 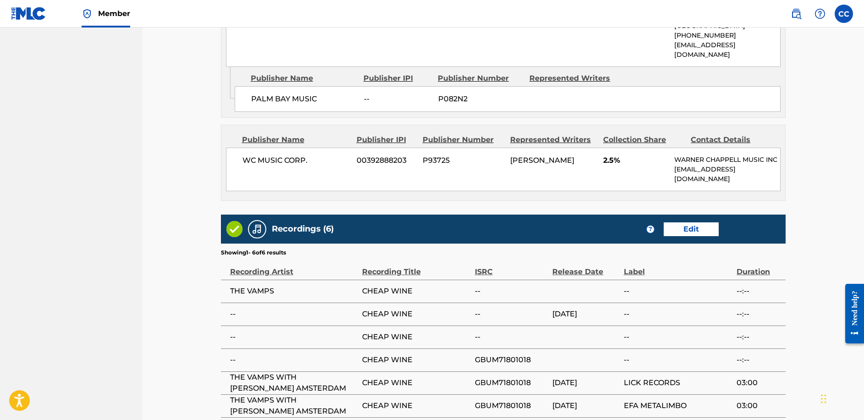 What do you see at coordinates (678, 406) in the screenshot?
I see `span: EFA METALIMBO` at bounding box center [678, 406].